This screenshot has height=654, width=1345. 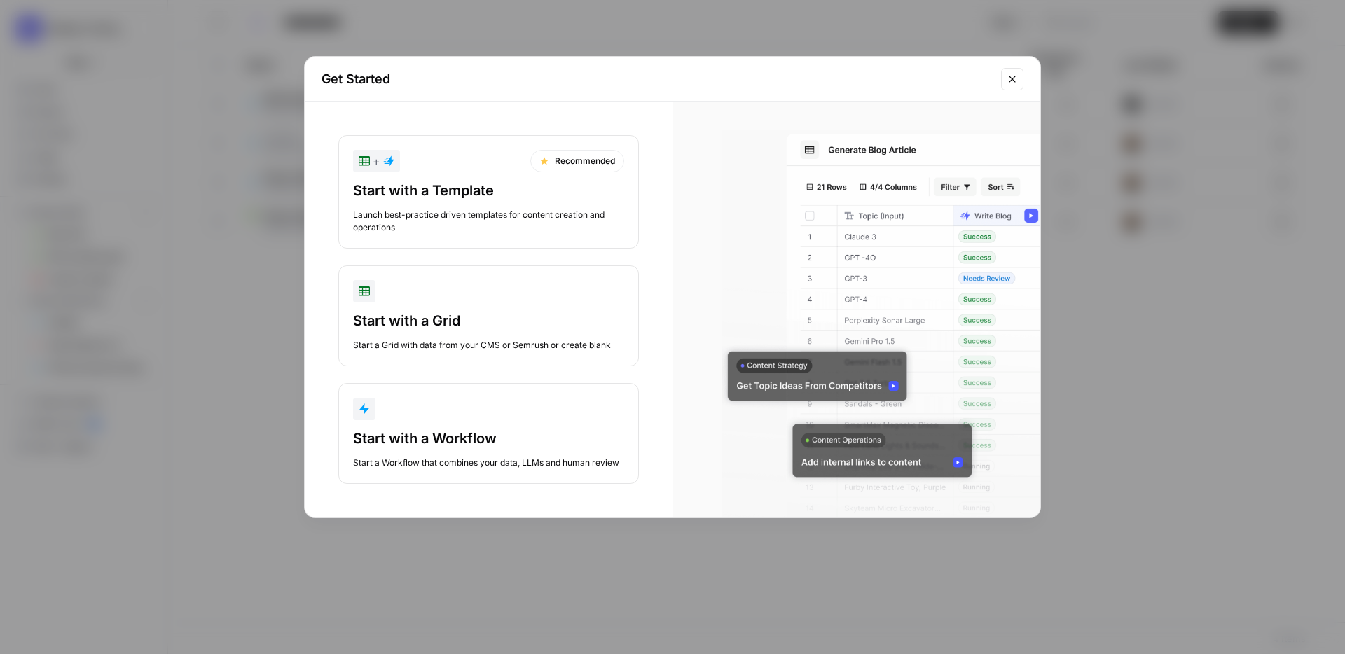 I want to click on div: Start with a Workflow, so click(x=488, y=438).